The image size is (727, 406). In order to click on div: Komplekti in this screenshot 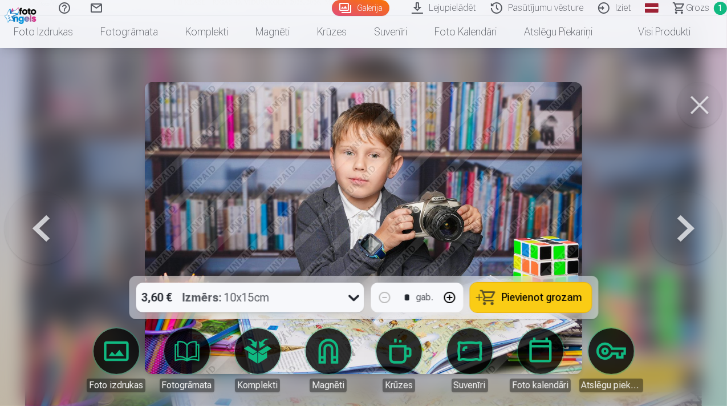, I will do `click(257, 385)`.